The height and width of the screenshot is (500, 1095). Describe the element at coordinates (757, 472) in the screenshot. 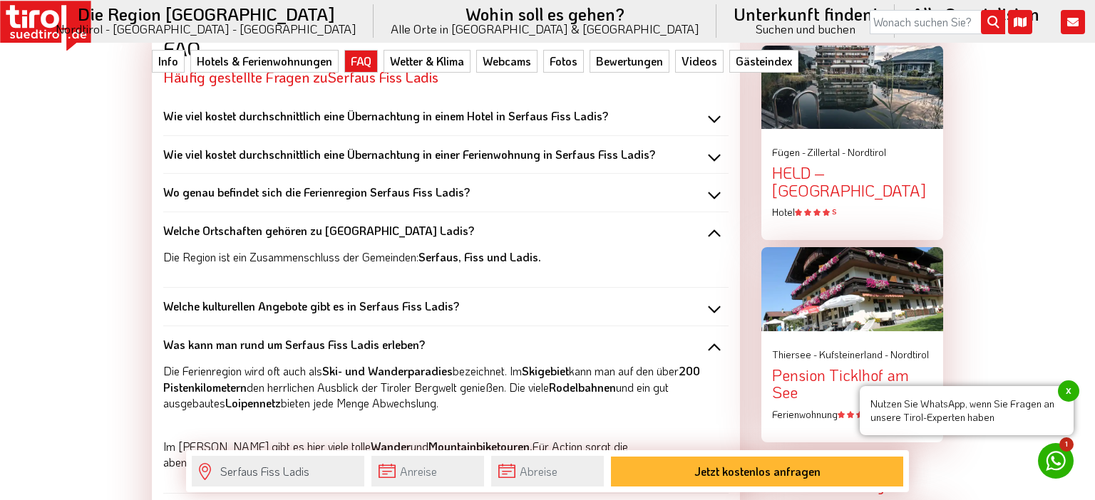

I see `button: Jetzt kostenlos anfragen` at that location.